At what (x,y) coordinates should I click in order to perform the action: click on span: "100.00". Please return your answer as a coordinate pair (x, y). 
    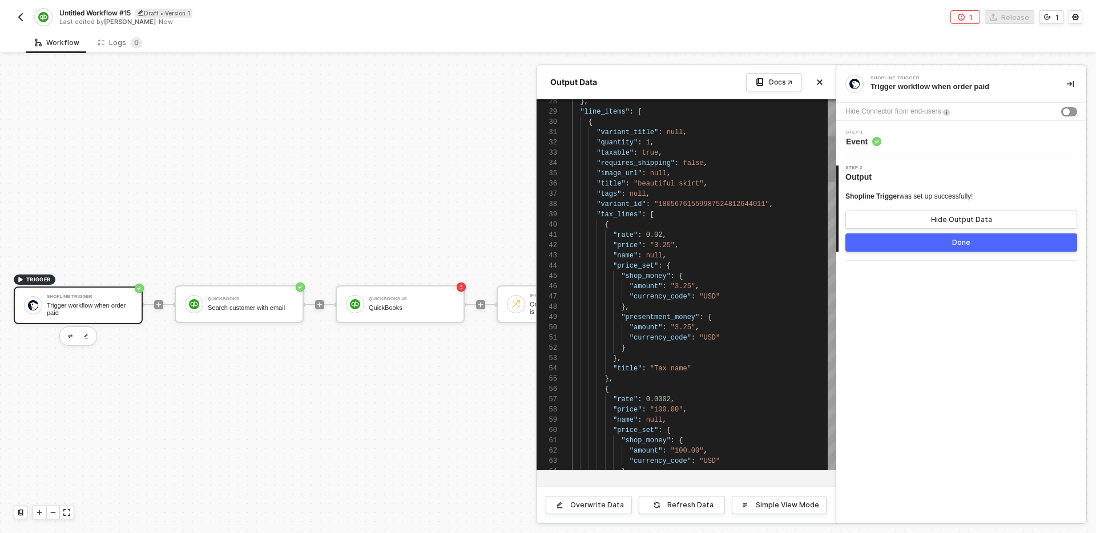
    Looking at the image, I should click on (687, 451).